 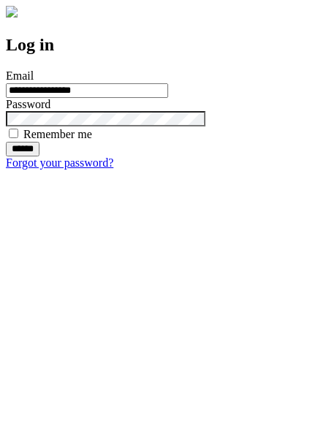 I want to click on img: logo-4e3dc11c47720685a147b03b5a06dd966a58ff35d612b21f08c02c0306f2b779.png, so click(x=12, y=12).